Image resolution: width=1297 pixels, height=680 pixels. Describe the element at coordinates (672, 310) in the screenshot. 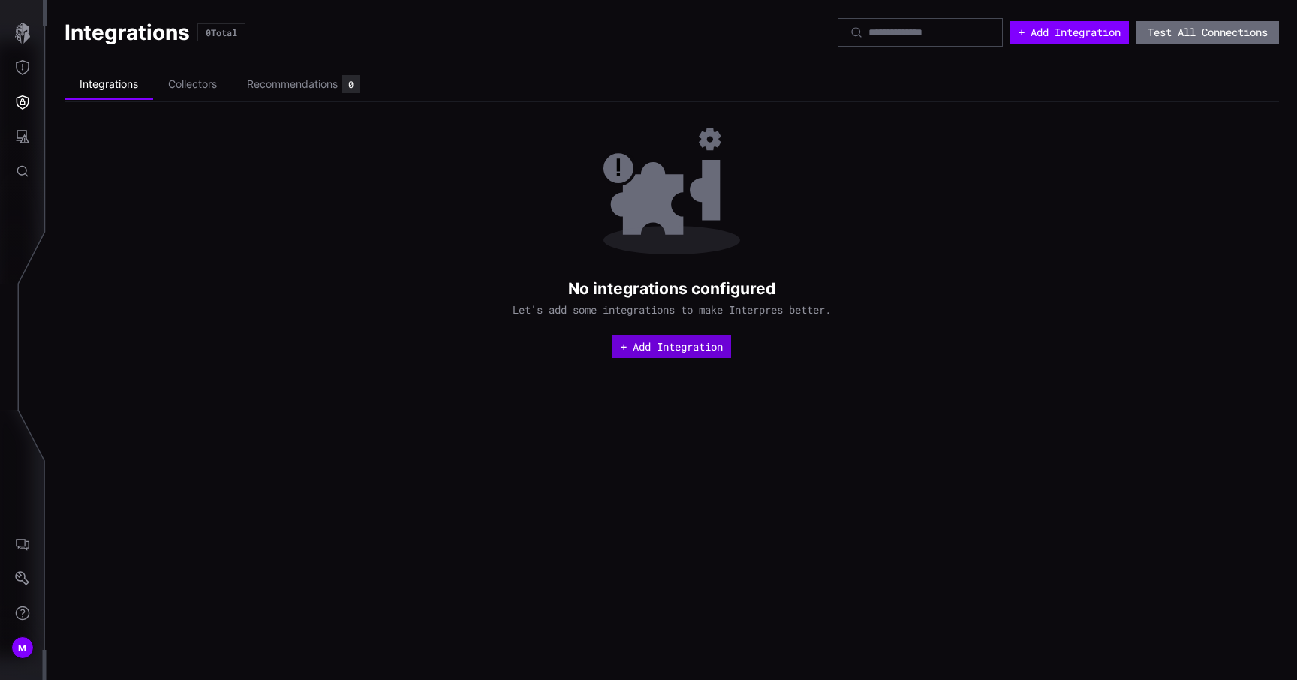

I see `span: Let's add some integrations to make Interpres better.` at that location.